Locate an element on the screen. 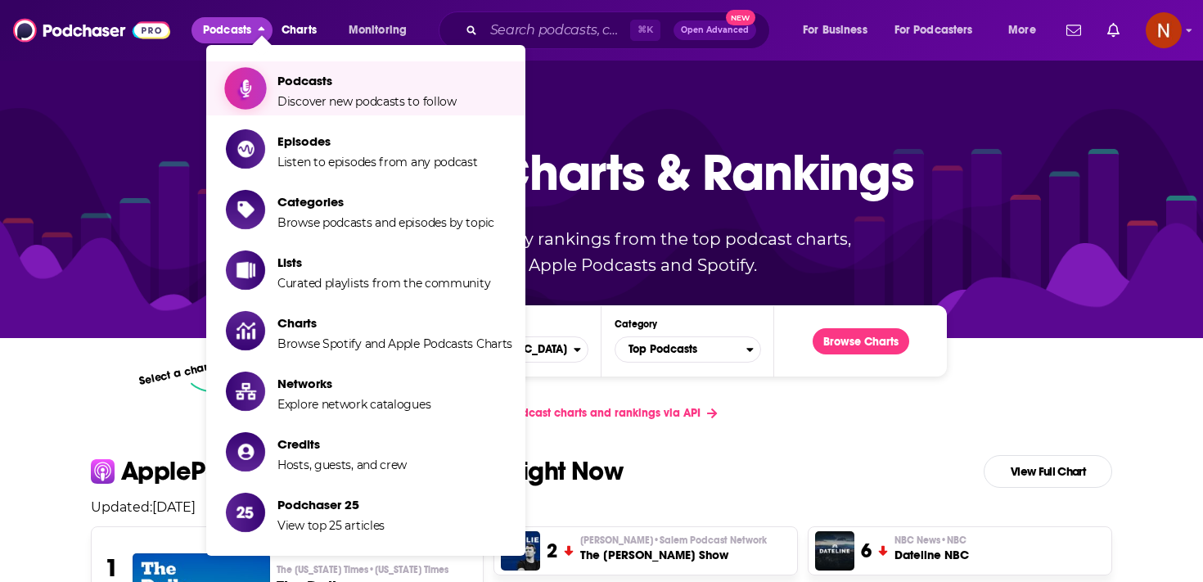 This screenshot has width=1203, height=582. span: Explore network catalogues is located at coordinates (353, 404).